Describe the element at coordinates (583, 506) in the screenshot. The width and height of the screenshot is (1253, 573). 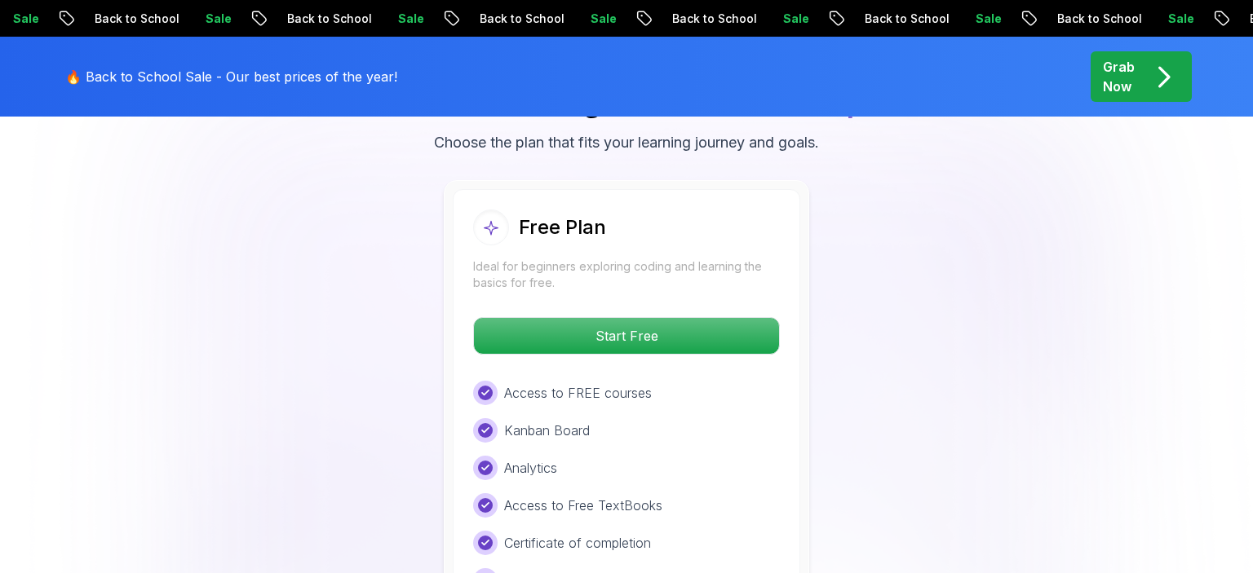
I see `p: Access to Free TextBooks` at that location.